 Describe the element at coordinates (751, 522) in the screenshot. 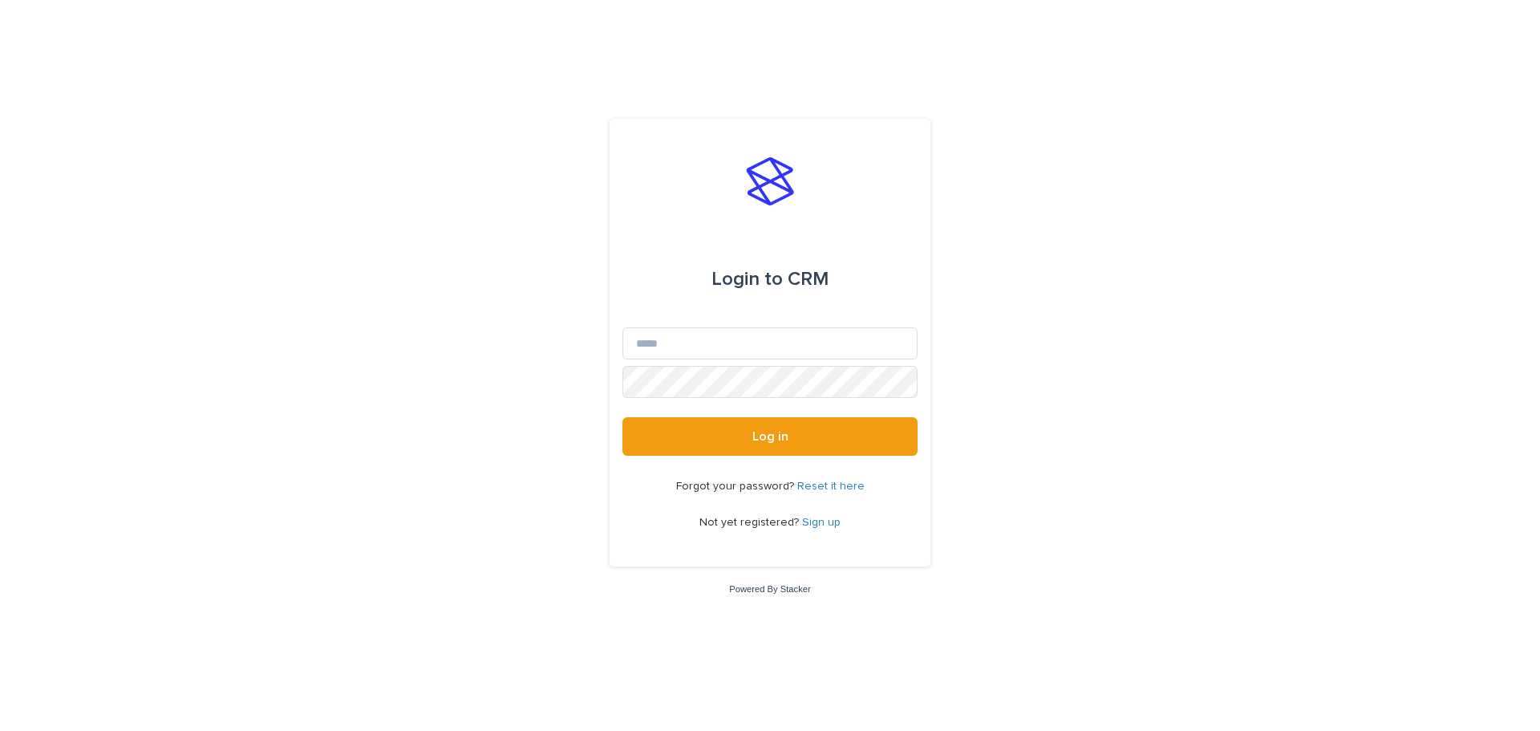

I see `span: Not yet registered?` at that location.